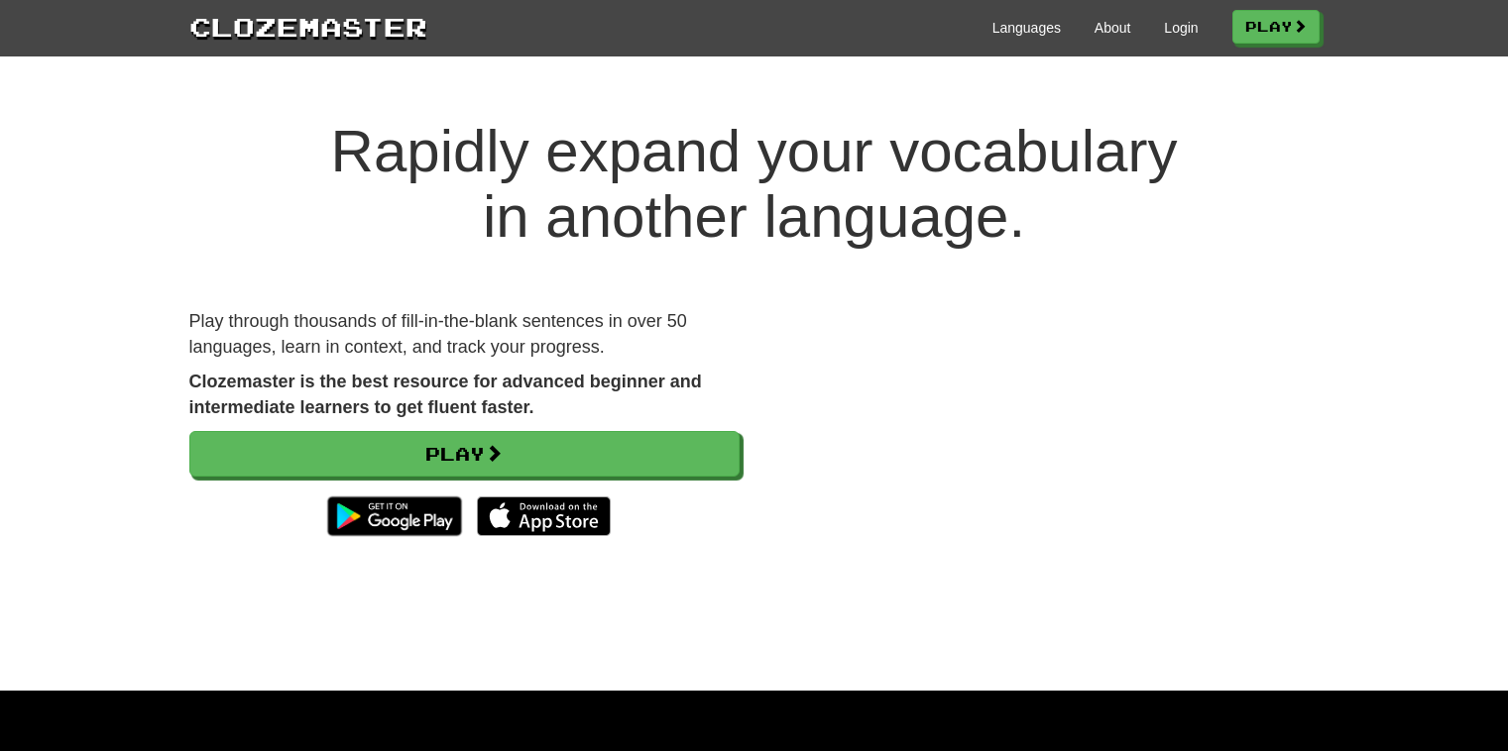  What do you see at coordinates (394, 516) in the screenshot?
I see `img: Get it on Google Play` at bounding box center [394, 516].